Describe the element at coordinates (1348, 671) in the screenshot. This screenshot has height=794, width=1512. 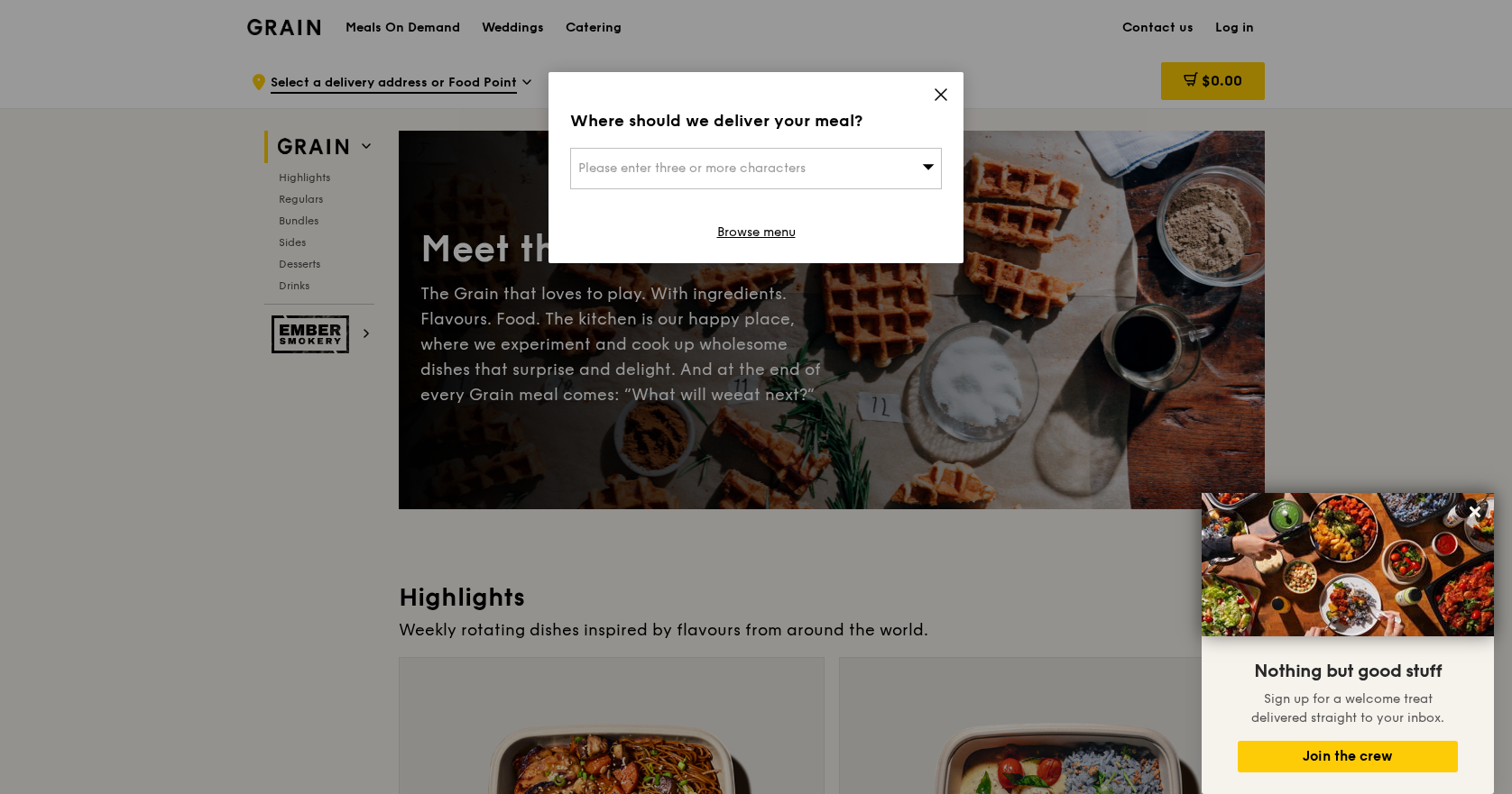
I see `span: Nothing but good stuff` at that location.